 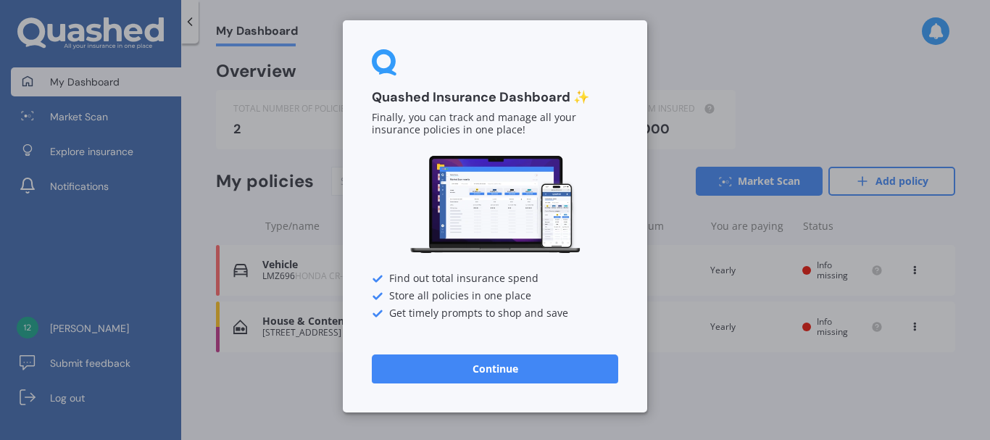 I want to click on button: Continue, so click(x=495, y=369).